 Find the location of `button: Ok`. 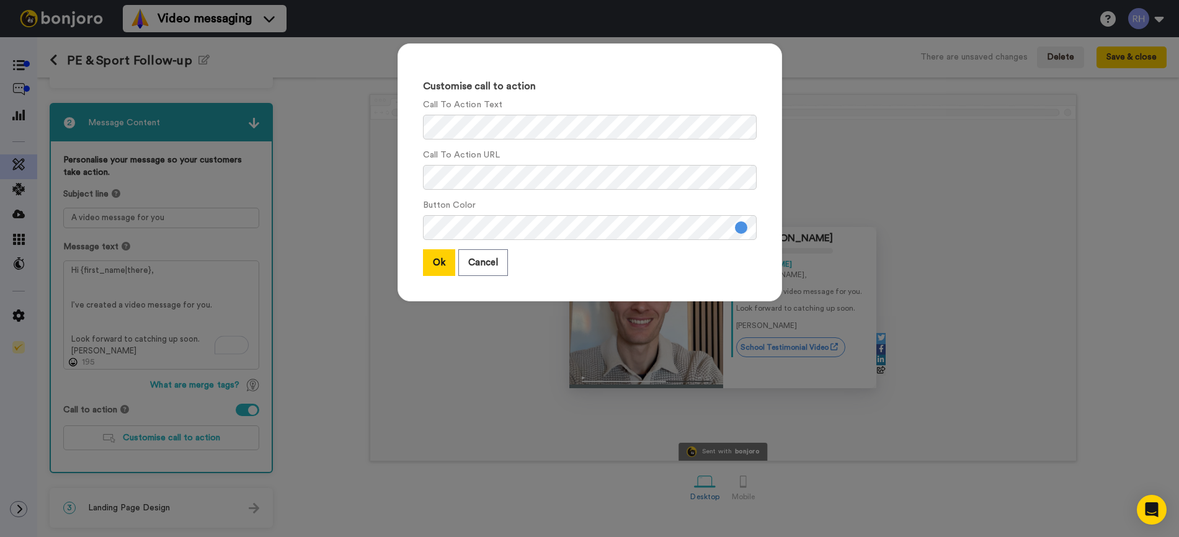

button: Ok is located at coordinates (439, 262).